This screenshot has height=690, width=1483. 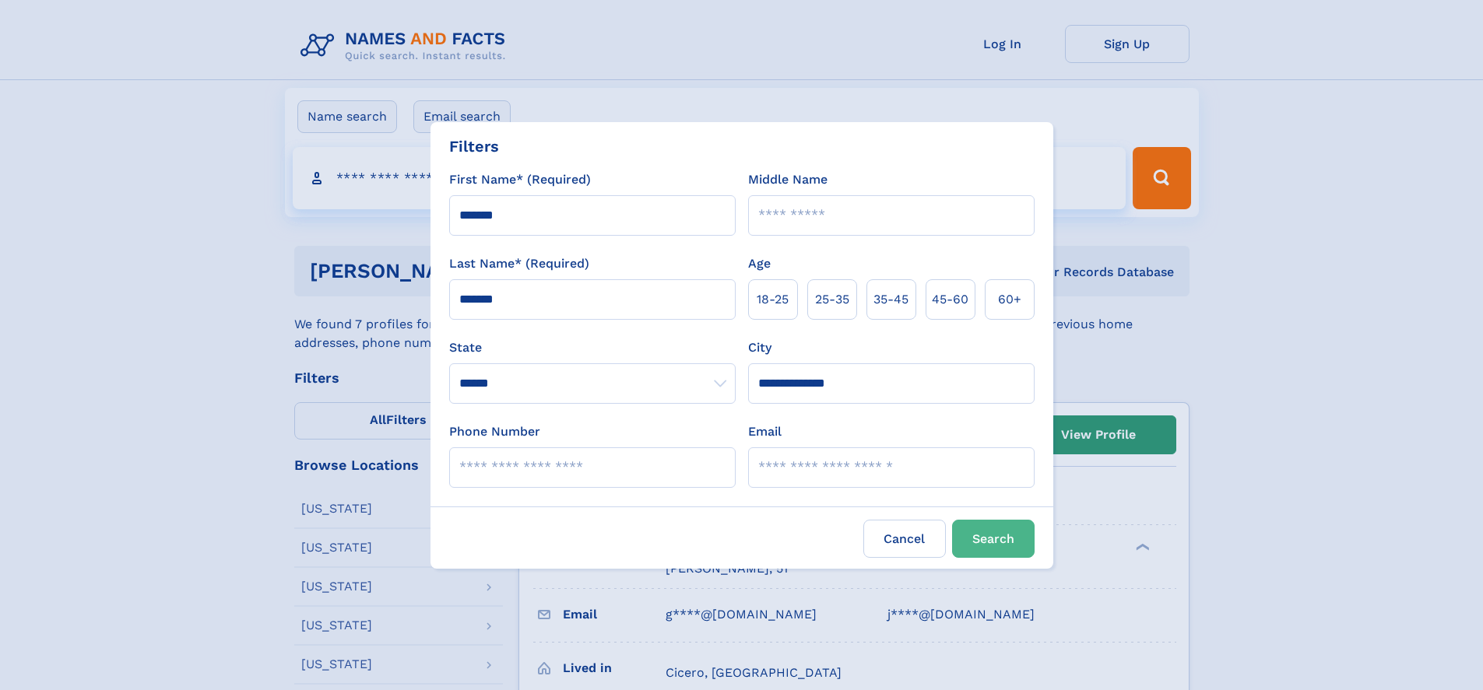 I want to click on label: Age, so click(x=759, y=264).